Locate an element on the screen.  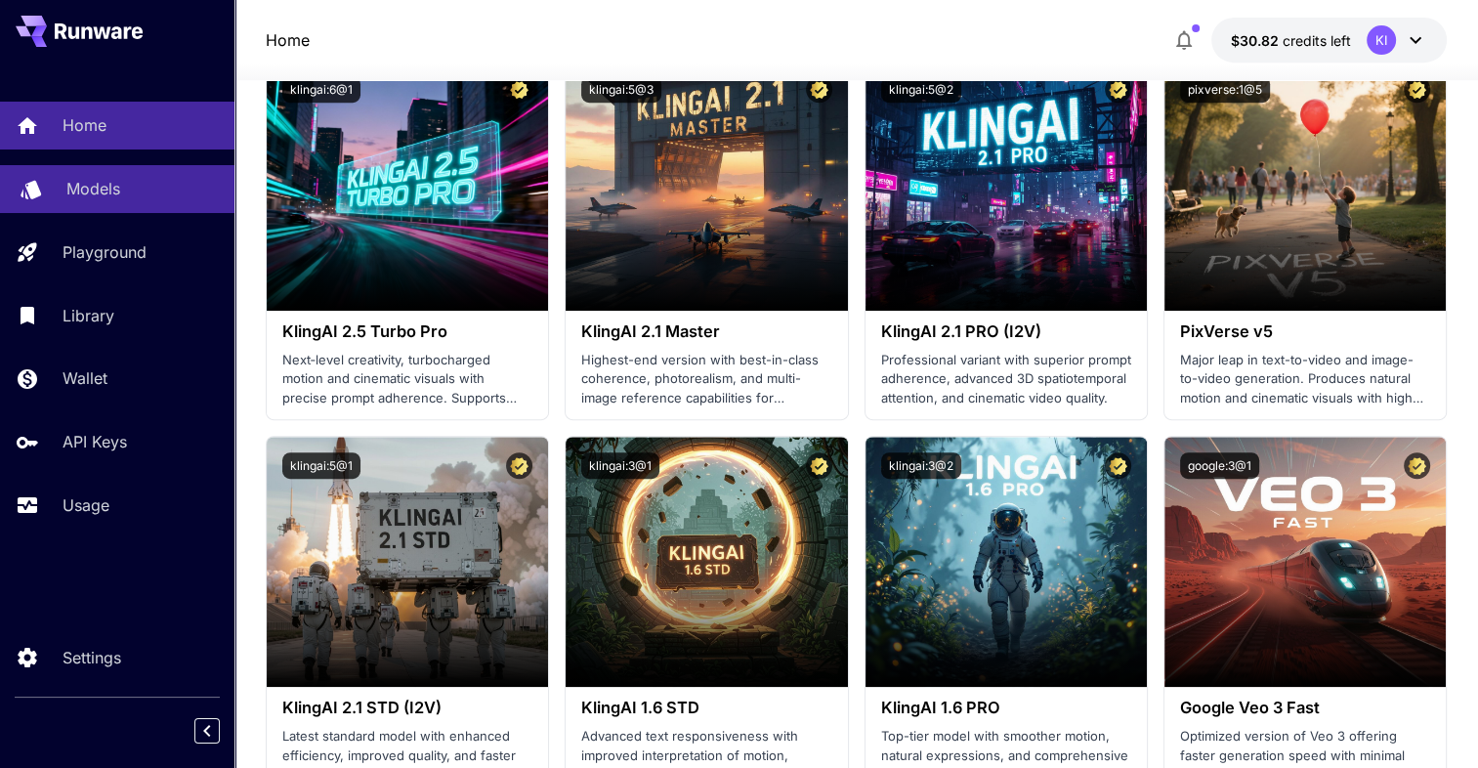
button: pixverse:1@5 is located at coordinates (1225, 89).